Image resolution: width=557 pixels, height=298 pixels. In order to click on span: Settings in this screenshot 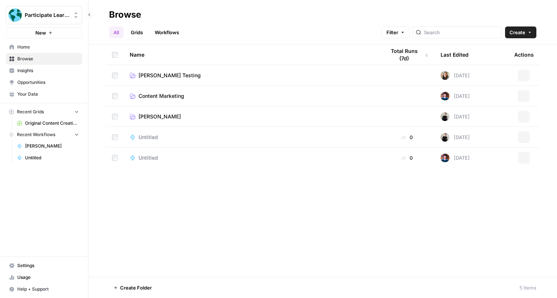, I will do `click(48, 266)`.